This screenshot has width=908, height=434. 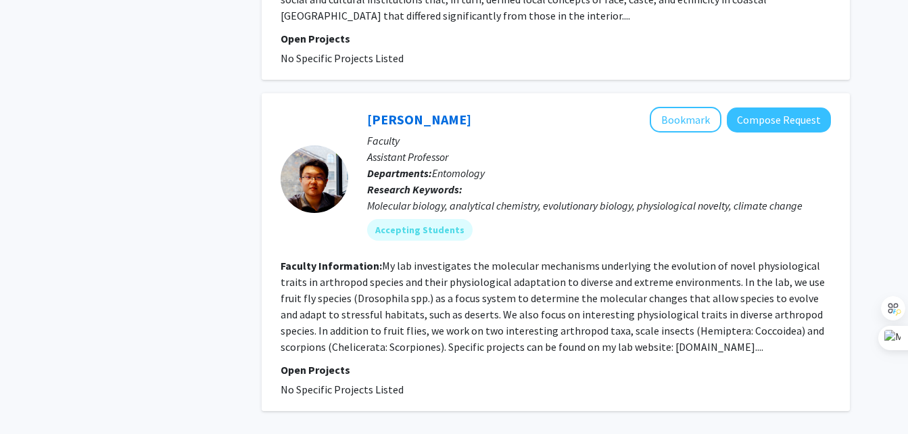 What do you see at coordinates (779, 120) in the screenshot?
I see `button: Compose Request to Zinan Wang` at bounding box center [779, 120].